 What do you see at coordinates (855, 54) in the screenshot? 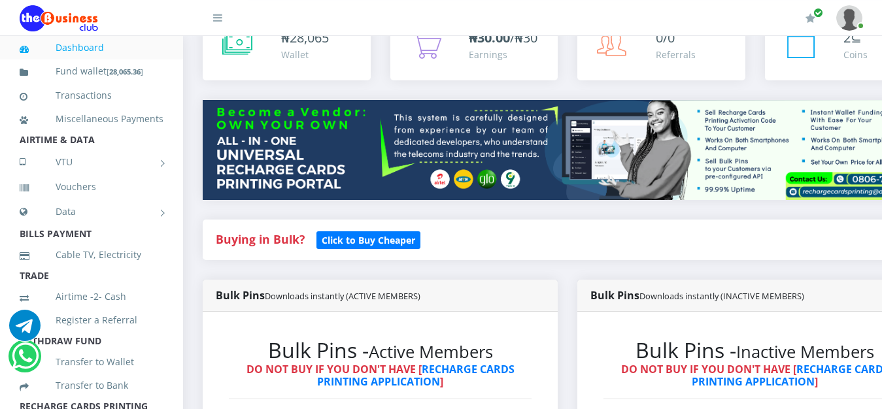
I see `div: Coins` at bounding box center [855, 54].